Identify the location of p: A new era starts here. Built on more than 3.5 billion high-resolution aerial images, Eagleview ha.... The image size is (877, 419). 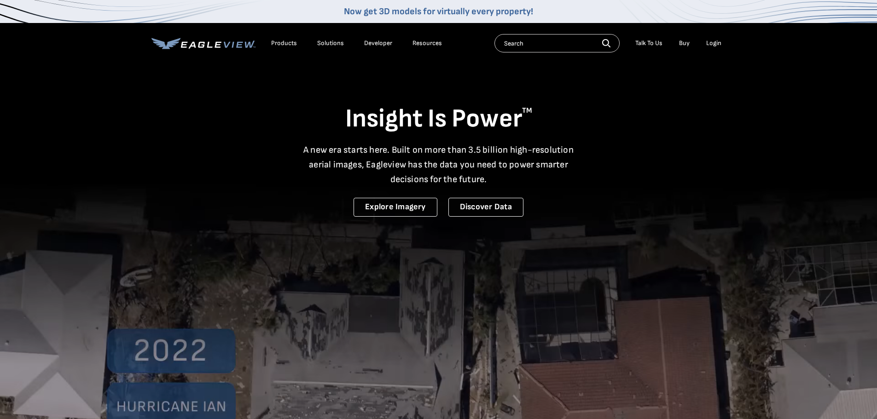
(439, 165).